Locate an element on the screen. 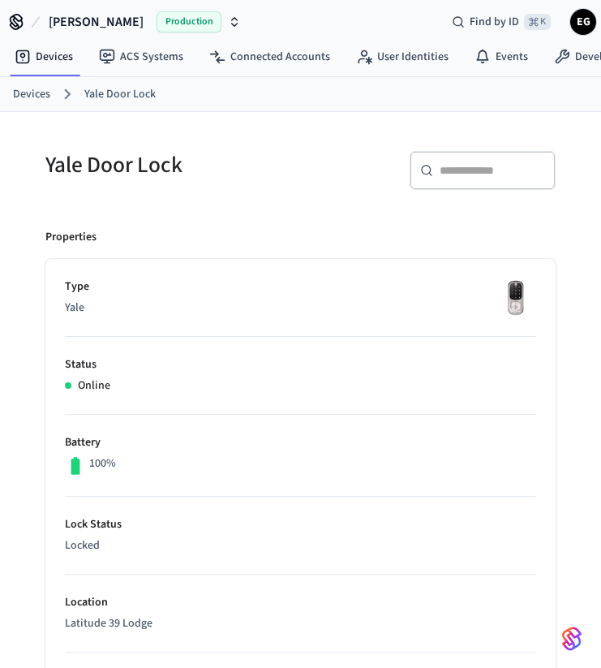 This screenshot has height=668, width=601. span: EG is located at coordinates (583, 22).